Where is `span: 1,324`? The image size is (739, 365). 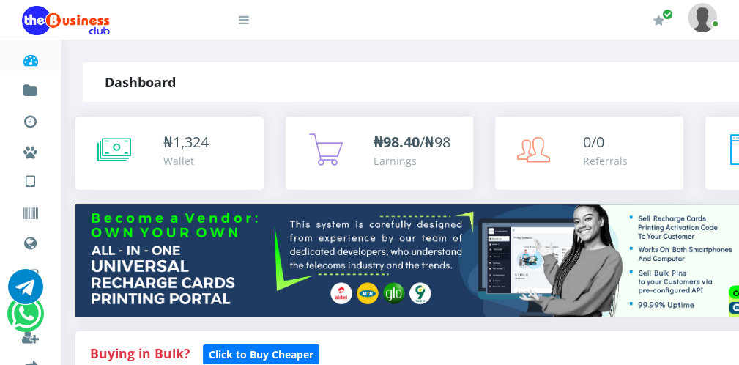
span: 1,324 is located at coordinates (190, 141).